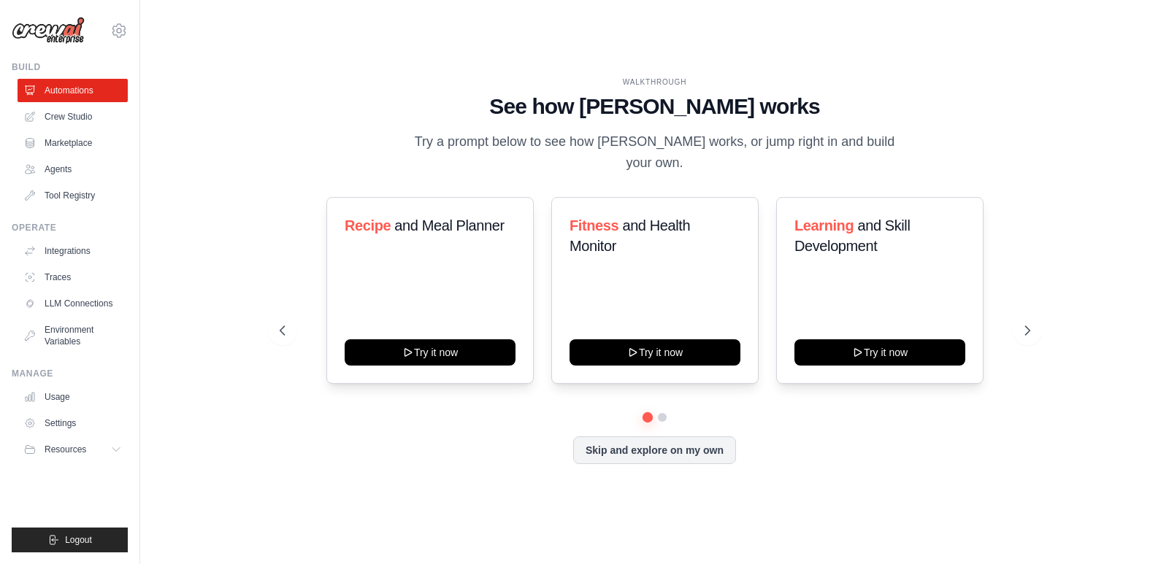  What do you see at coordinates (48, 31) in the screenshot?
I see `img: Logo` at bounding box center [48, 31].